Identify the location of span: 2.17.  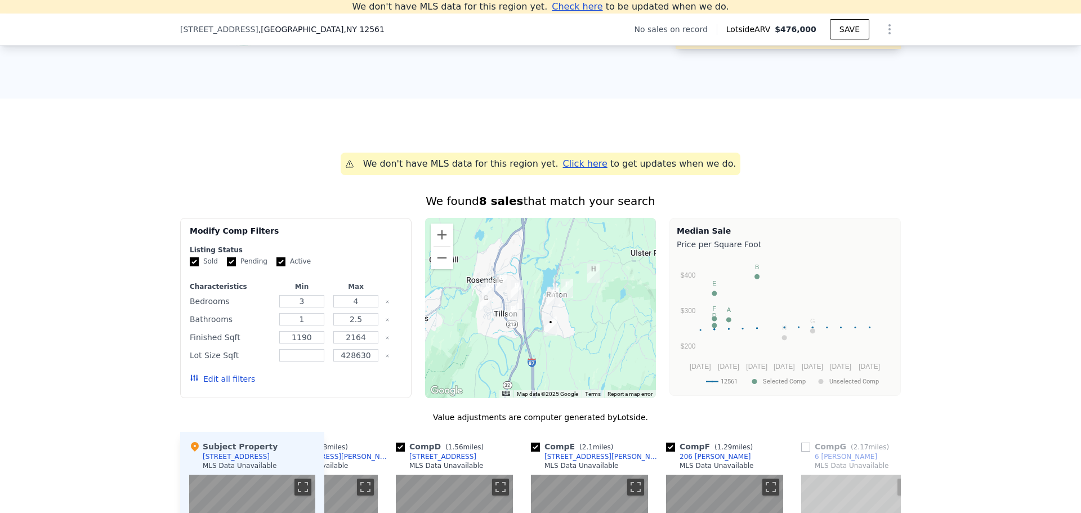
(861, 447).